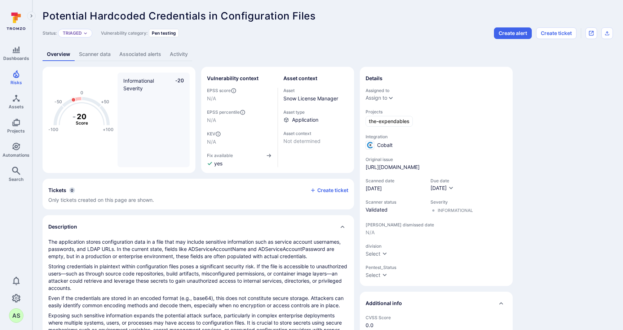  Describe the element at coordinates (389, 121) in the screenshot. I see `a: the-expendables` at that location.